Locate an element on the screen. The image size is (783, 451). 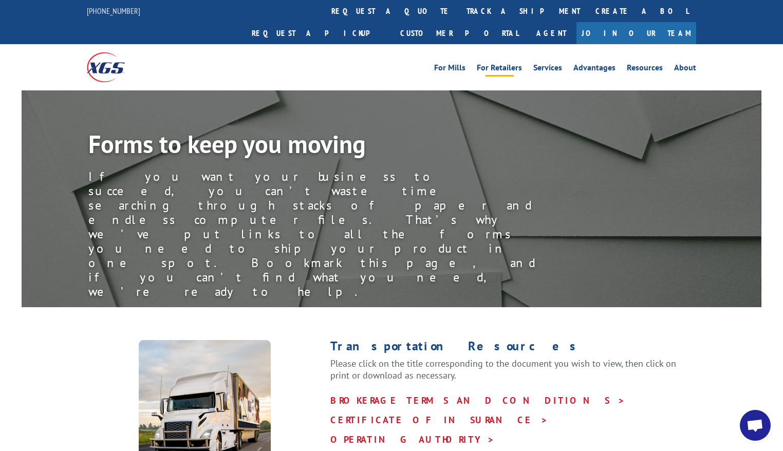
div: If you want your business to succeed, you can’t waste time searching through stacks of paper and ... is located at coordinates (320, 234).